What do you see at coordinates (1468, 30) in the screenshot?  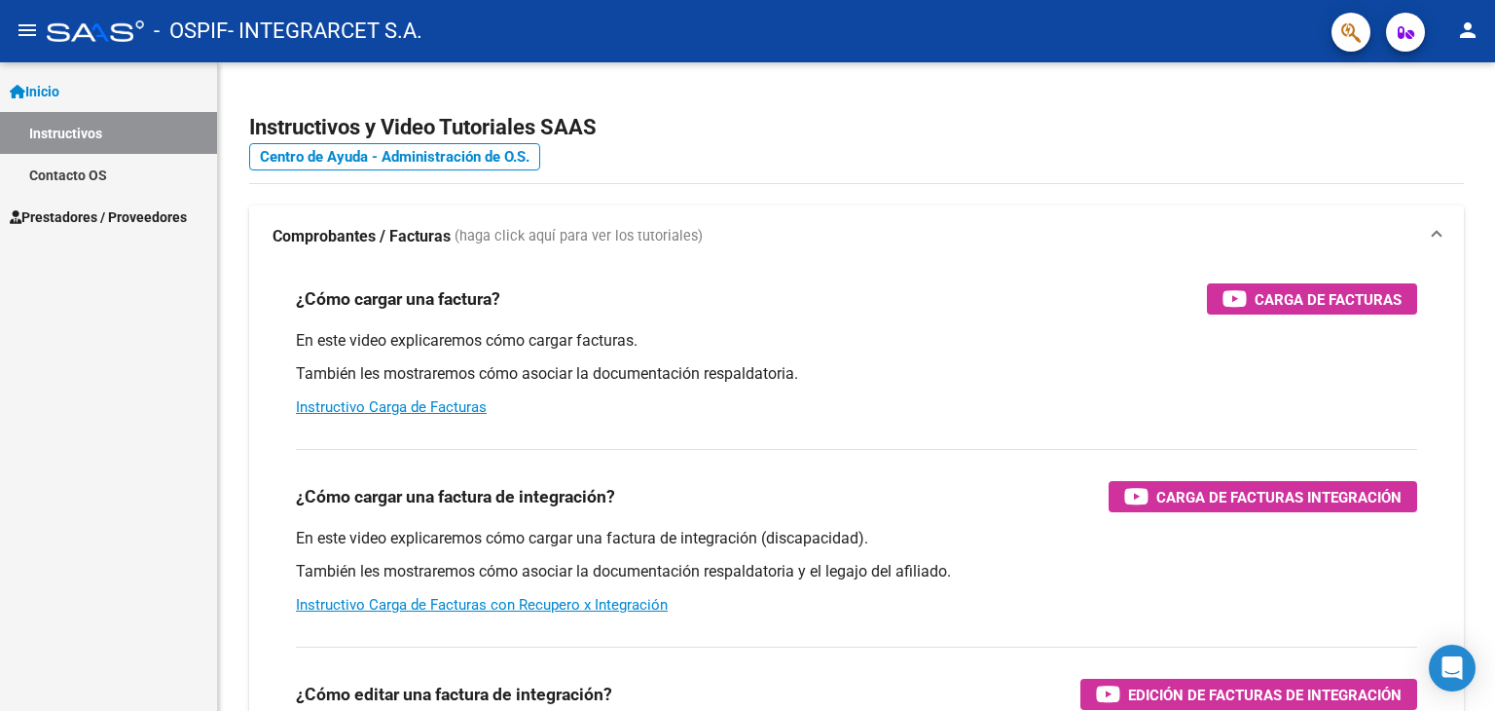 I see `mat-icon: person` at bounding box center [1468, 30].